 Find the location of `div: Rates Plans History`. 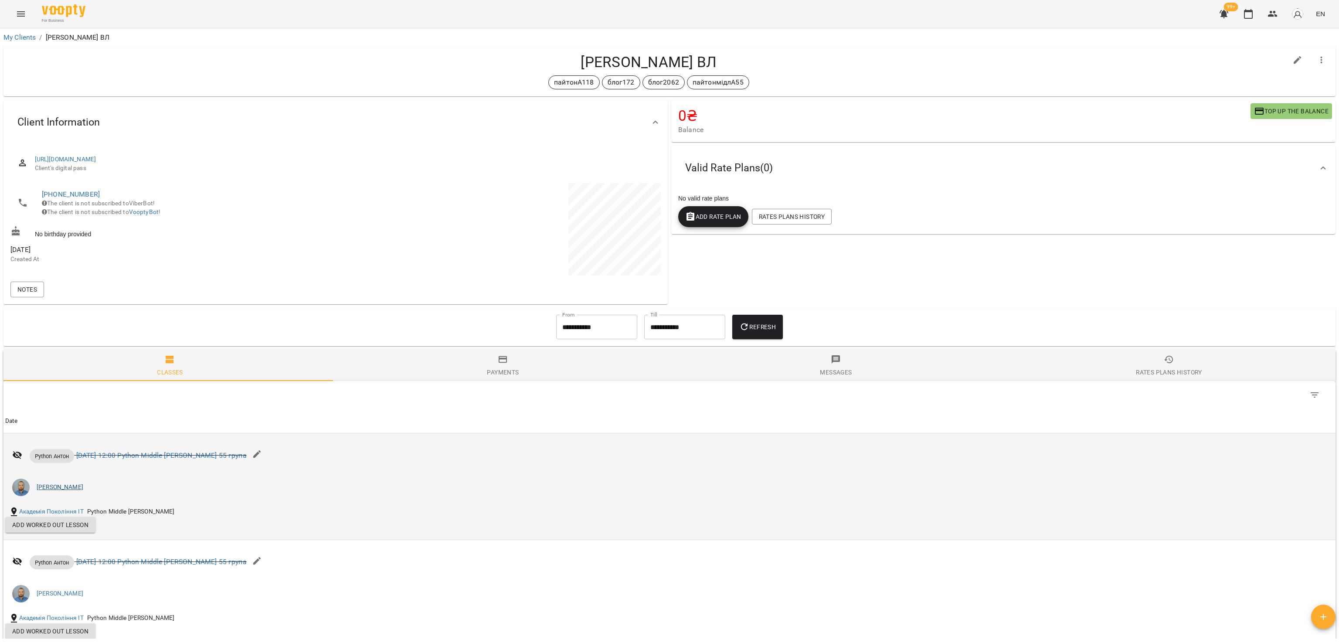

div: Rates Plans History is located at coordinates (1168, 372).